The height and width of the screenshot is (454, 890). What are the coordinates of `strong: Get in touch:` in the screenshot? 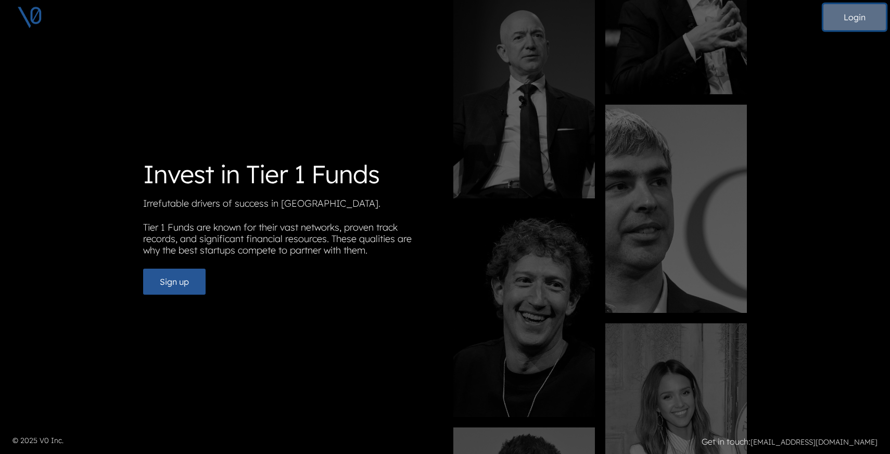 It's located at (726, 441).